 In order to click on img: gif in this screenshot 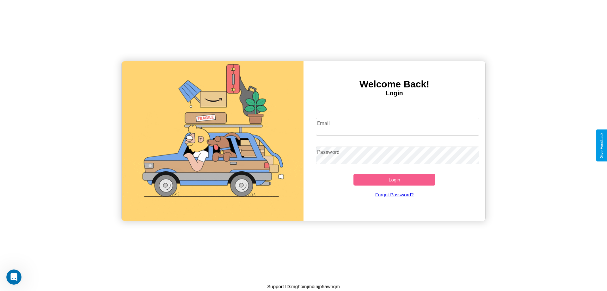, I will do `click(212, 141)`.